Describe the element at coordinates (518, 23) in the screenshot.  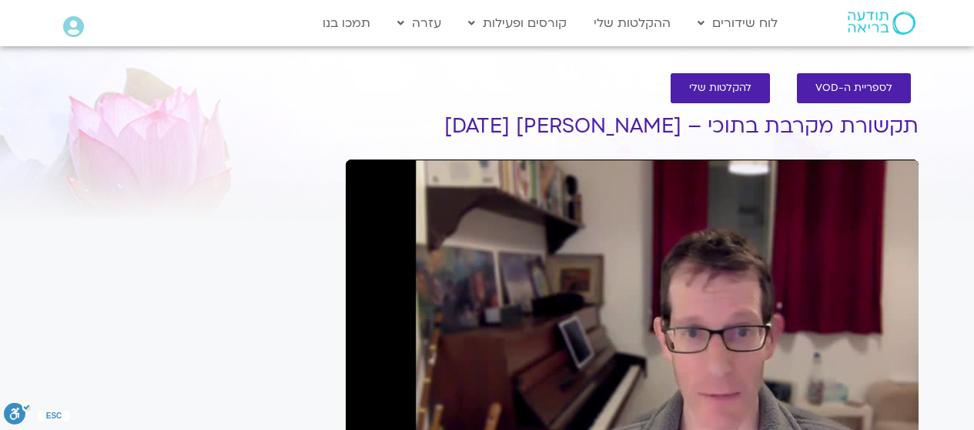
I see `a: קורסים ופעילות` at that location.